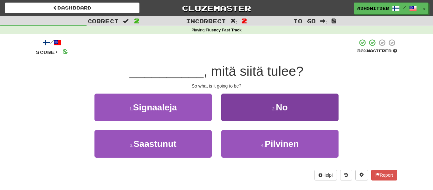  I want to click on span: 50 %, so click(362, 51).